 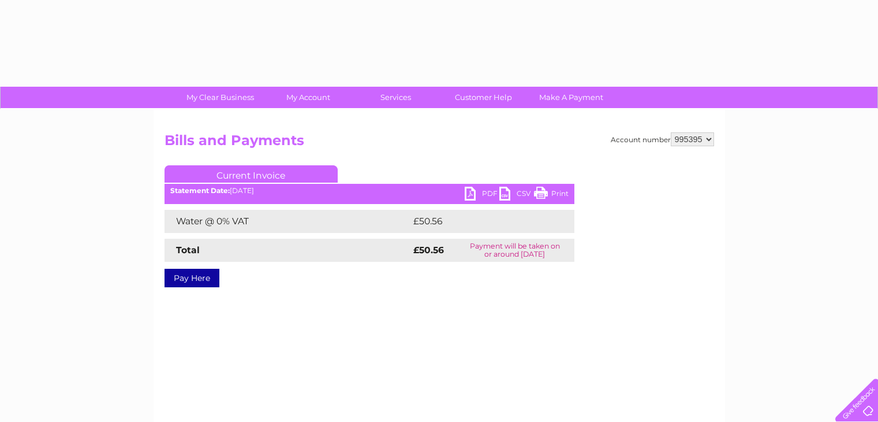 What do you see at coordinates (483, 97) in the screenshot?
I see `a: Customer Help` at bounding box center [483, 97].